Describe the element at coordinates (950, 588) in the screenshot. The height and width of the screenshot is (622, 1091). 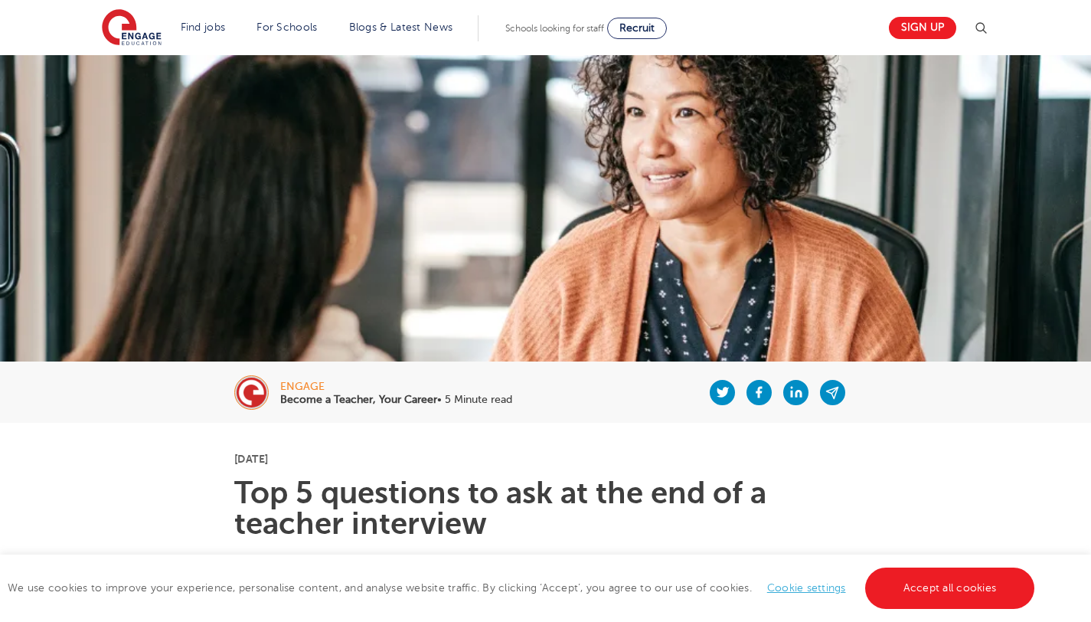
I see `a: Accept all cookies` at that location.